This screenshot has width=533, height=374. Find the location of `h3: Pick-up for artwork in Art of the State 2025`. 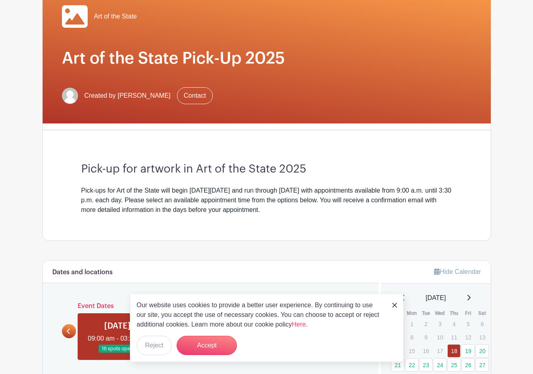

h3: Pick-up for artwork in Art of the State 2025 is located at coordinates (267, 169).